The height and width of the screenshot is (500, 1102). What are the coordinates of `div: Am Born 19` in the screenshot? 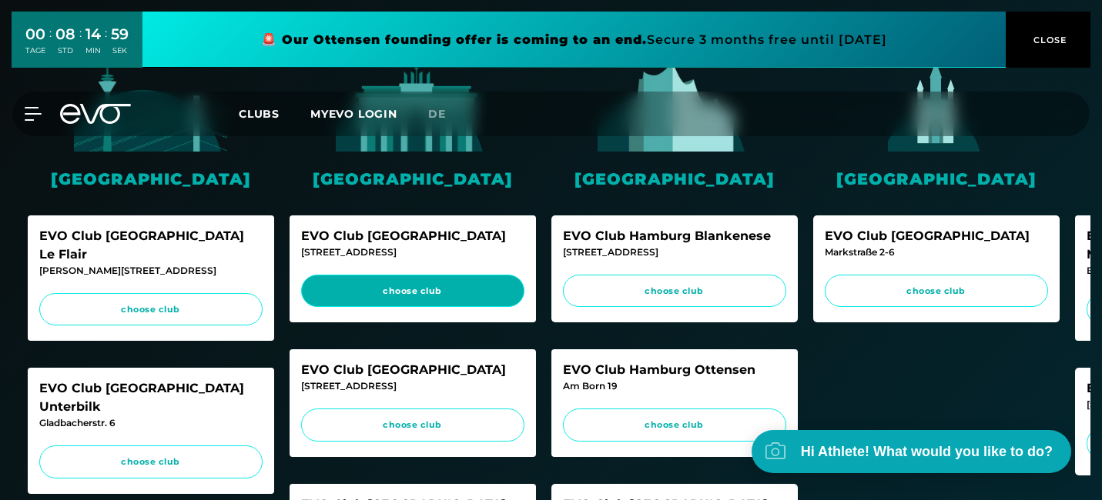 It's located at (674, 386).